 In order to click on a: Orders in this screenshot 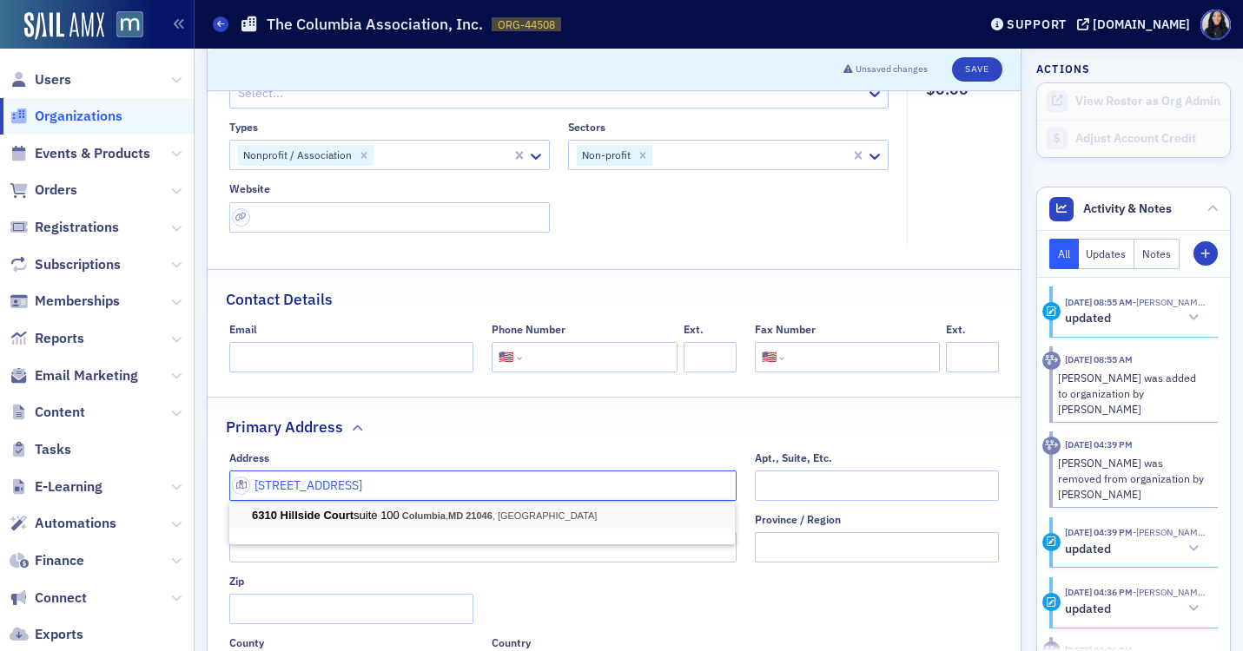, I will do `click(43, 190)`.